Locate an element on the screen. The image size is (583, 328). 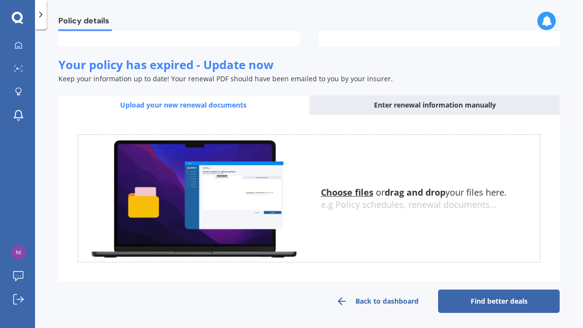
div: Enter renewal information manually is located at coordinates (435, 105).